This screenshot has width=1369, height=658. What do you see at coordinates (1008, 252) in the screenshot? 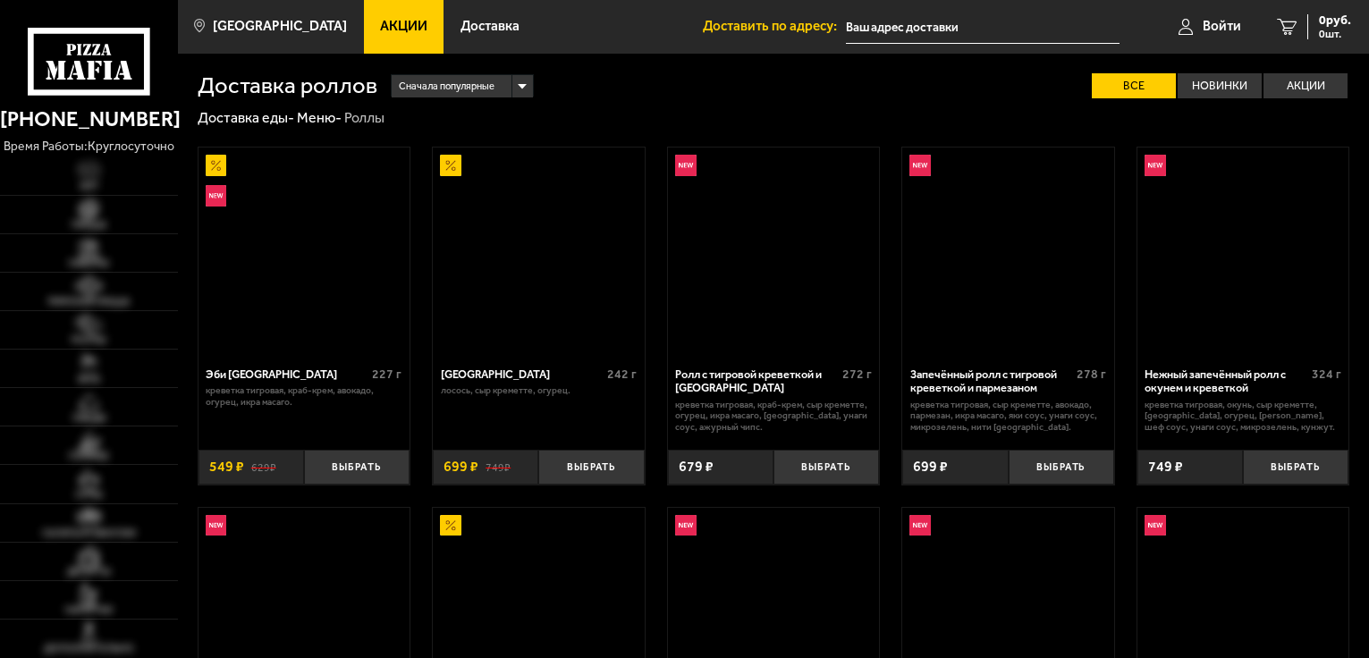
I see `a: НовинкаЗапечённый ролл с тигровой креветкой и пармезаном` at bounding box center [1008, 252].